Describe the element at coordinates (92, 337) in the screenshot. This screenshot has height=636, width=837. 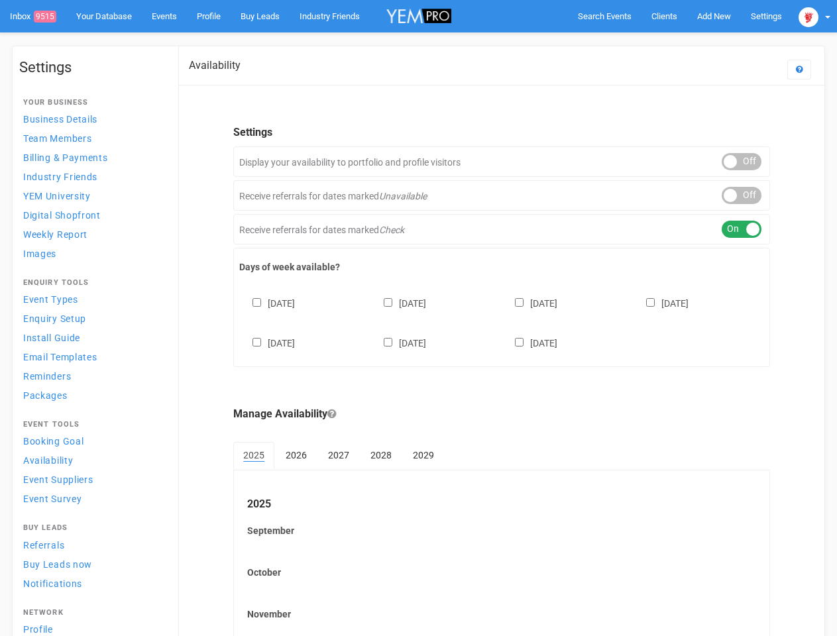
I see `a: Install Guide` at that location.